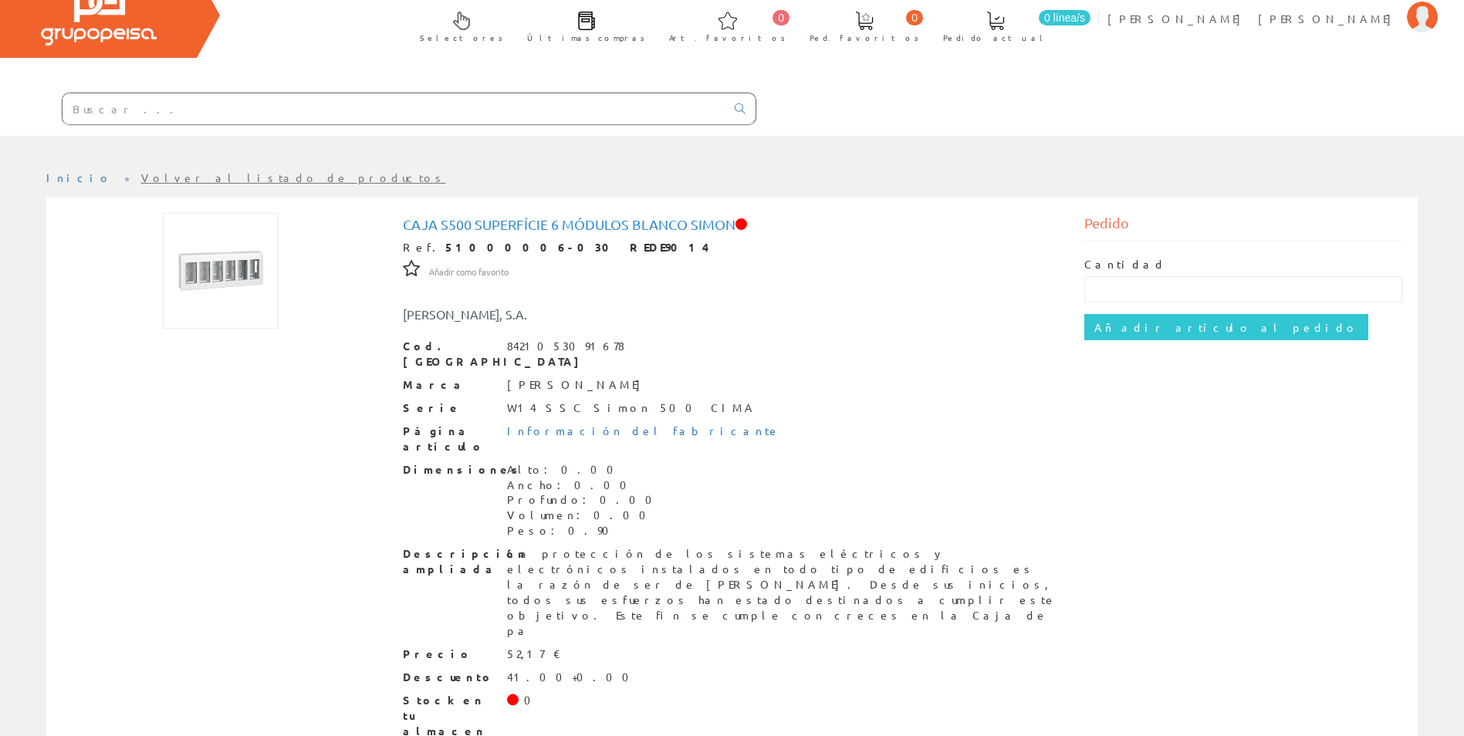 Image resolution: width=1464 pixels, height=736 pixels. I want to click on div: La protección de los sistemas eléctricos y electrónicos instalados en todo tipo de edificios es l..., so click(784, 593).